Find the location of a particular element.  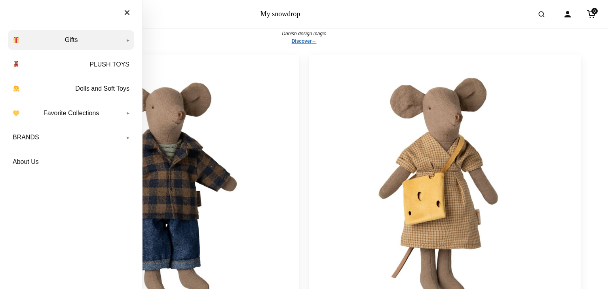

a: Account is located at coordinates (568, 14).